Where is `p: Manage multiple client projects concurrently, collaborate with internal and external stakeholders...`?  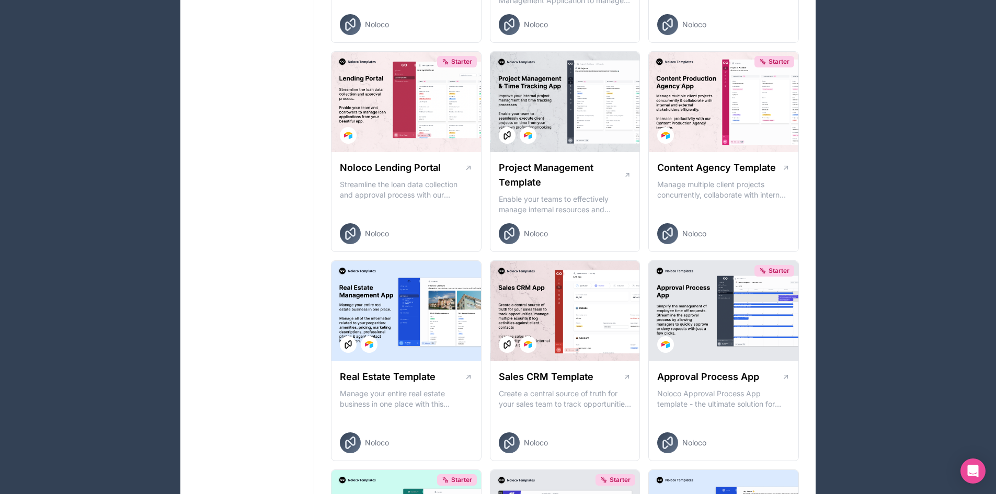
p: Manage multiple client projects concurrently, collaborate with internal and external stakeholders... is located at coordinates (723, 190).